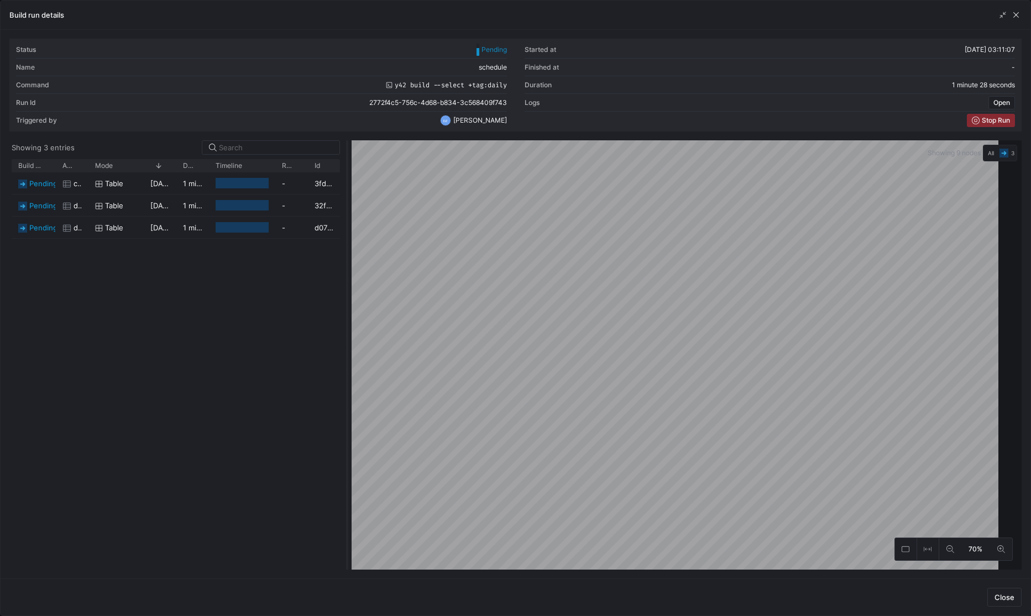 The width and height of the screenshot is (1031, 616). Describe the element at coordinates (1001, 103) in the screenshot. I see `span: Open` at that location.